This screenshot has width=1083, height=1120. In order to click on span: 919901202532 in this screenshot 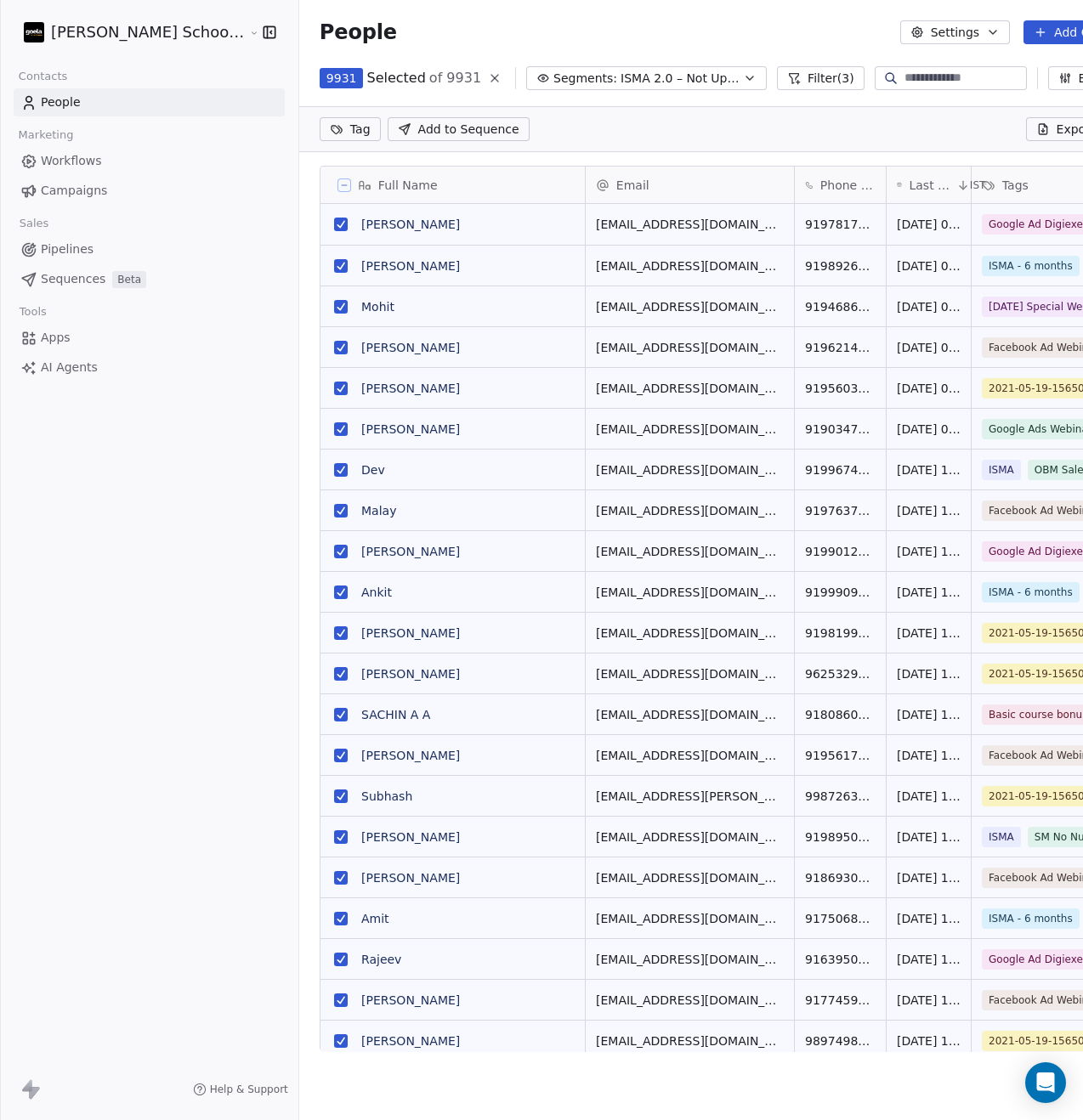, I will do `click(840, 551)`.